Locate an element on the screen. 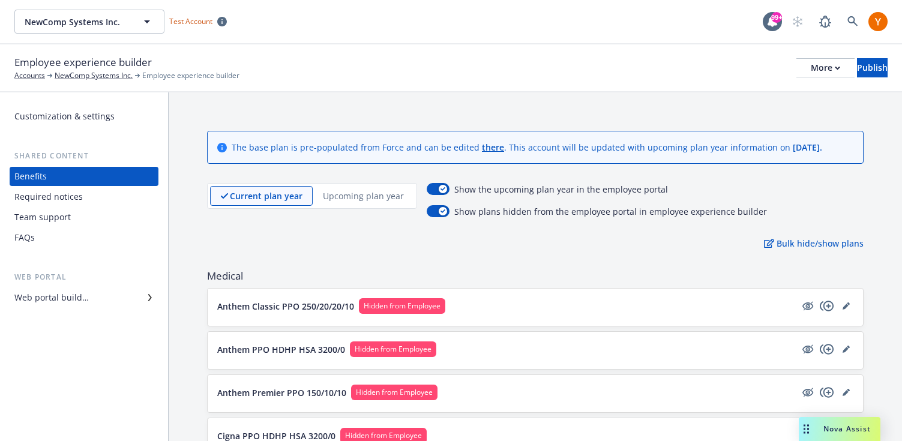 This screenshot has height=441, width=902. div: Web portal is located at coordinates (84, 277).